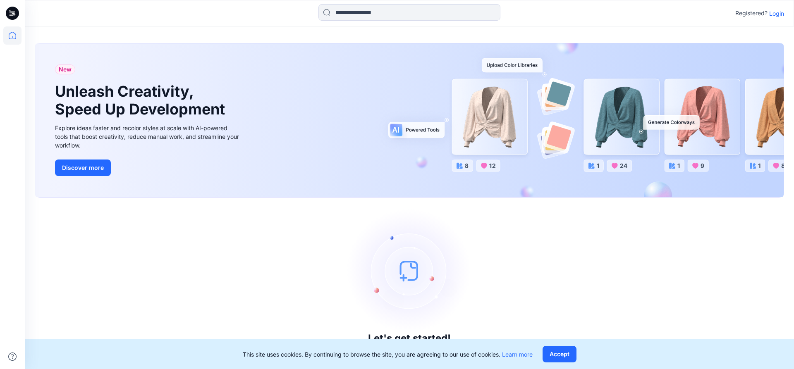  What do you see at coordinates (517, 354) in the screenshot?
I see `a: Learn more` at bounding box center [517, 354].